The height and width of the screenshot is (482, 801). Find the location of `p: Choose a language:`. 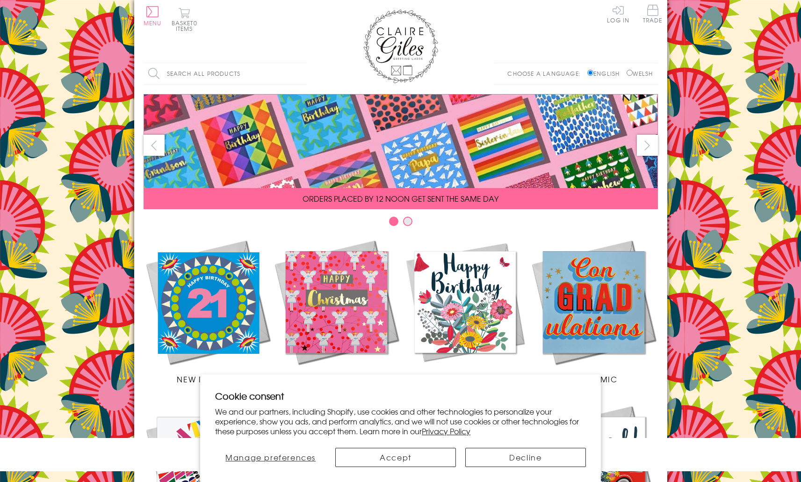

p: Choose a language: is located at coordinates (546, 73).